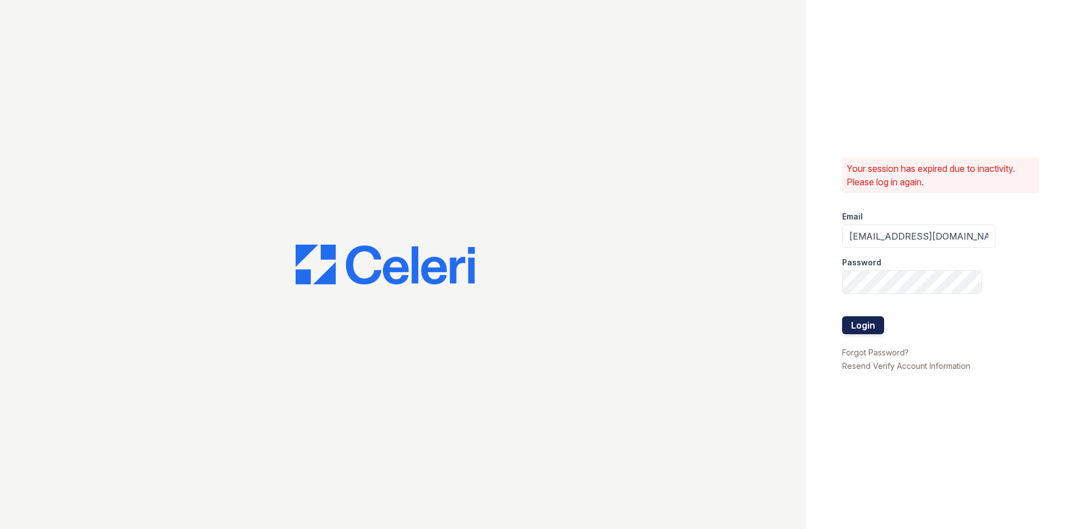 Image resolution: width=1075 pixels, height=529 pixels. Describe the element at coordinates (906, 366) in the screenshot. I see `a: Resend Verify Account Information` at that location.